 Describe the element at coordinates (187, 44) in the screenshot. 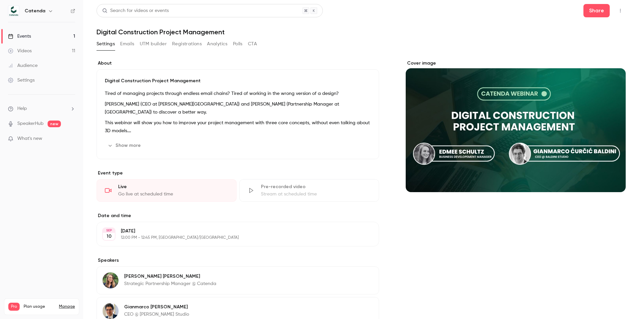

I see `button: Registrations` at that location.